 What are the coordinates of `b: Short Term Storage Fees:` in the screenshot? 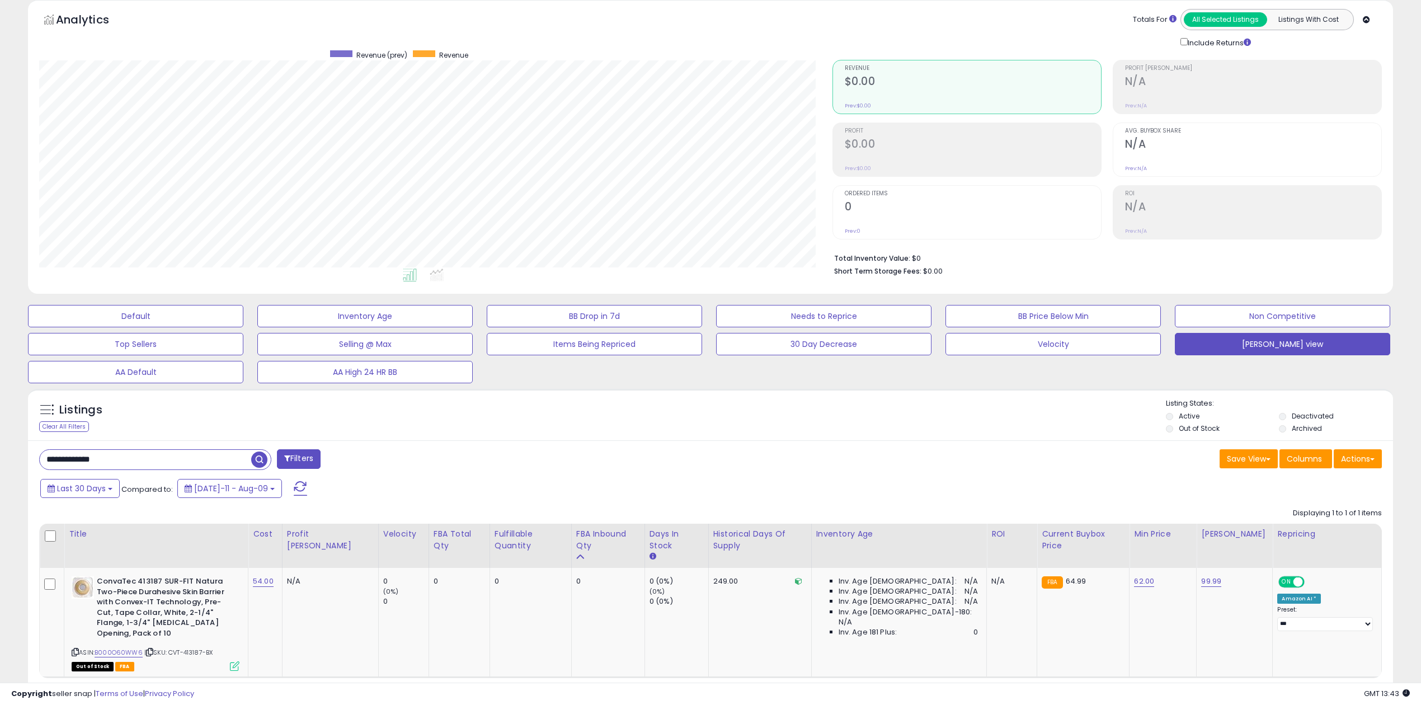 It's located at (878, 271).